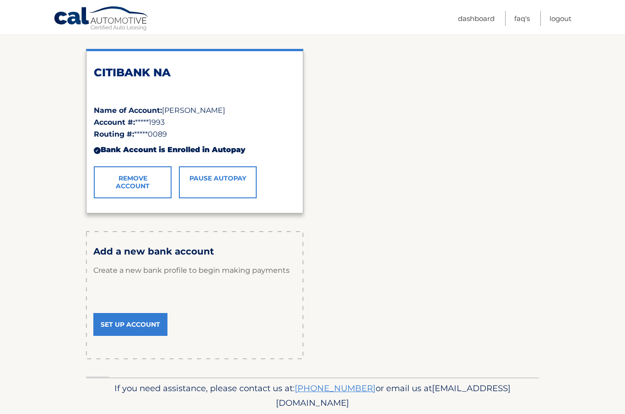 Image resolution: width=625 pixels, height=414 pixels. What do you see at coordinates (194, 150) in the screenshot?
I see `div: Bank Account is Enrolled in Autopay` at bounding box center [194, 150].